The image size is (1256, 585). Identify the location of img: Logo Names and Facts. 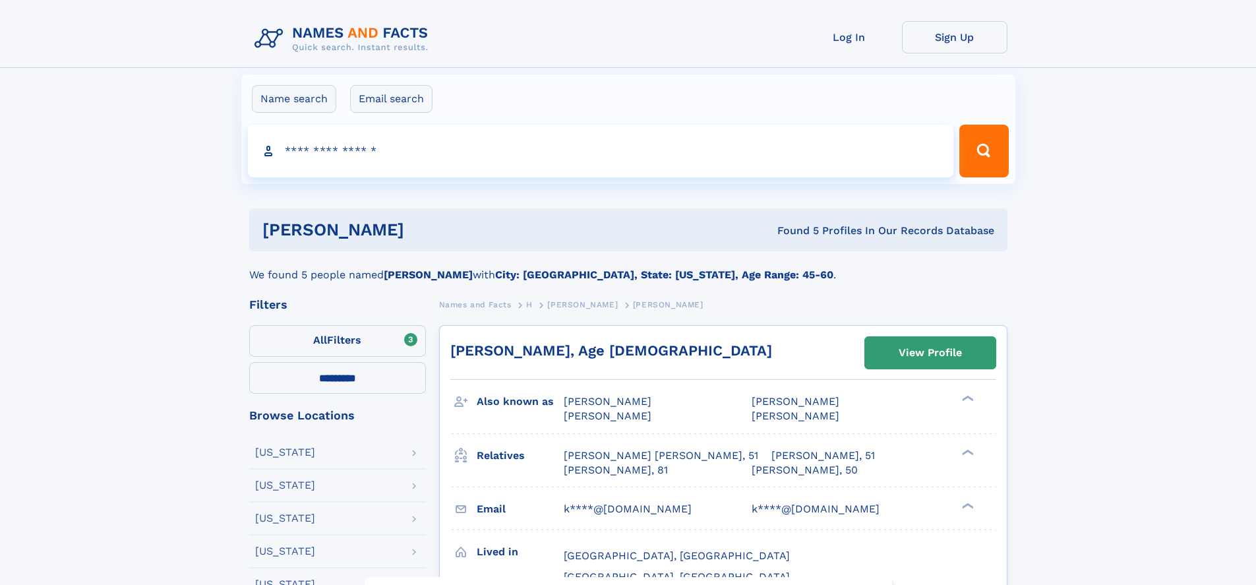
(344, 39).